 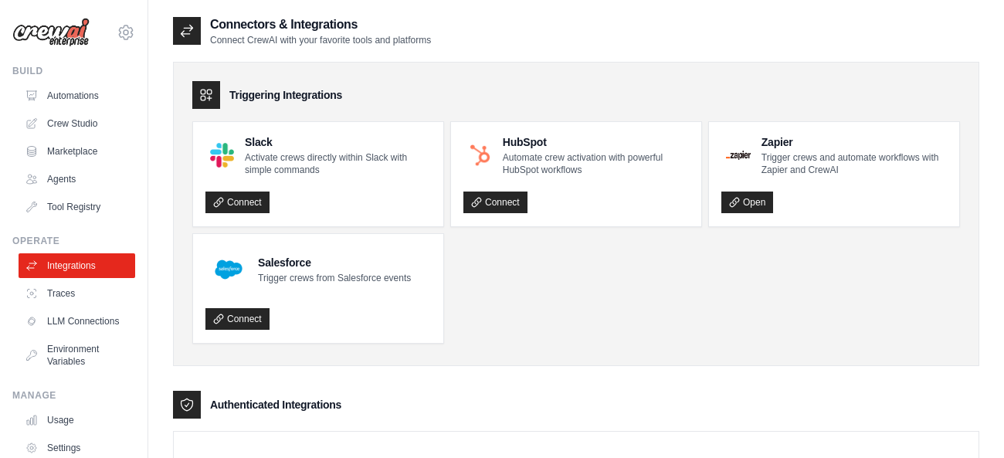 I want to click on a: Crew Studio, so click(x=76, y=124).